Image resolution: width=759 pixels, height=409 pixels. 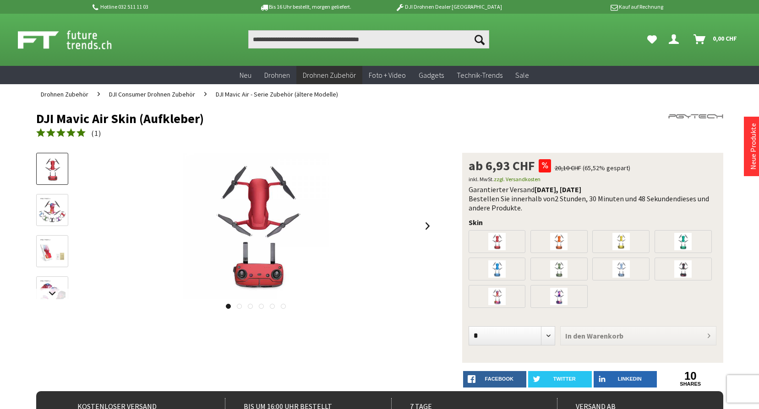 What do you see at coordinates (501, 166) in the screenshot?
I see `span: ab 6,93 CHF` at bounding box center [501, 166].